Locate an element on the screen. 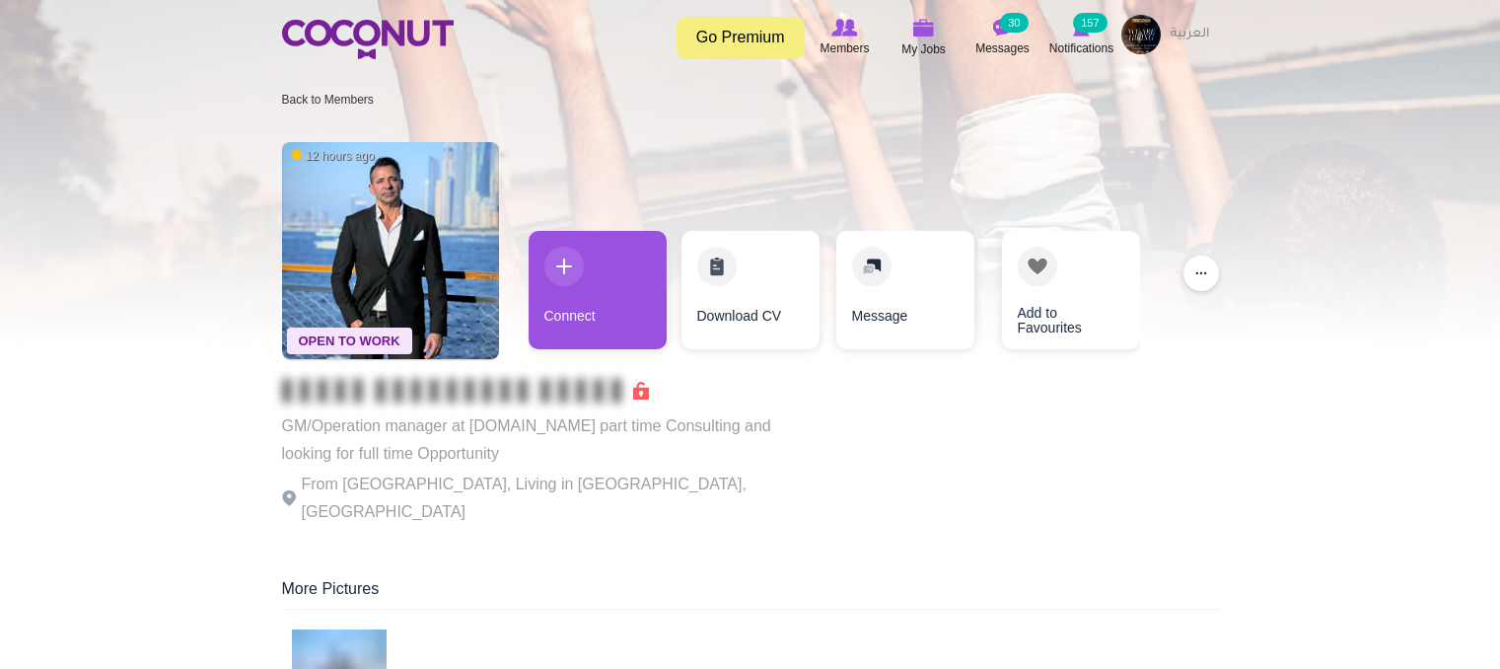  img: Messages is located at coordinates (1003, 28).